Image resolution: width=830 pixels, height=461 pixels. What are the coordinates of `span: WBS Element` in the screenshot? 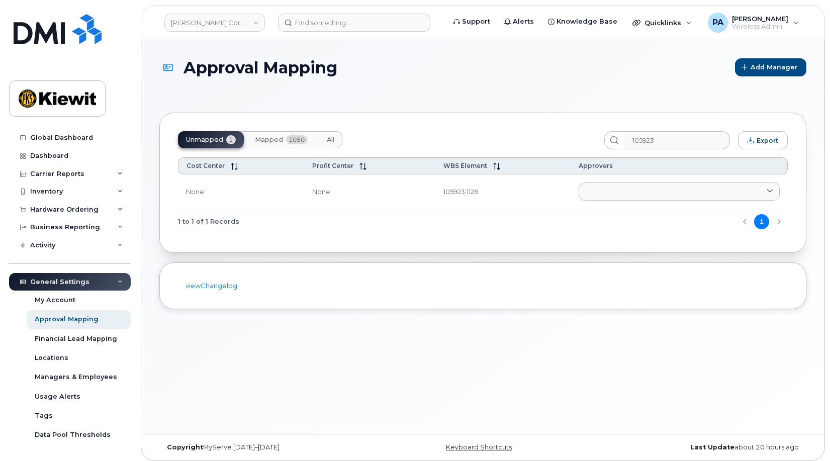 It's located at (465, 165).